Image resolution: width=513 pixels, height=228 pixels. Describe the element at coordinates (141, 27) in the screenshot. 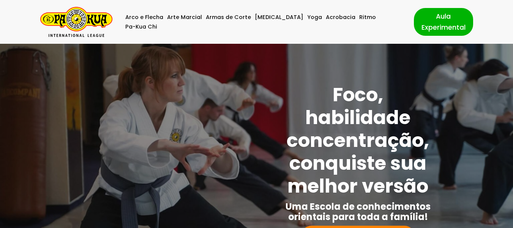

I see `a: Pa-Kua Chi` at that location.